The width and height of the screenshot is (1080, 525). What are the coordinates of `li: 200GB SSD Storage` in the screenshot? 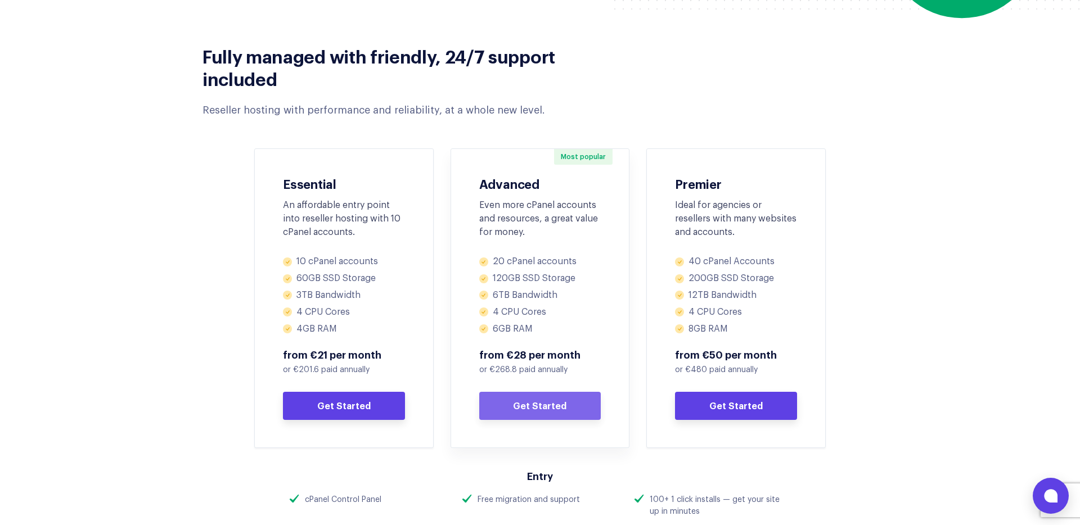 It's located at (735, 278).